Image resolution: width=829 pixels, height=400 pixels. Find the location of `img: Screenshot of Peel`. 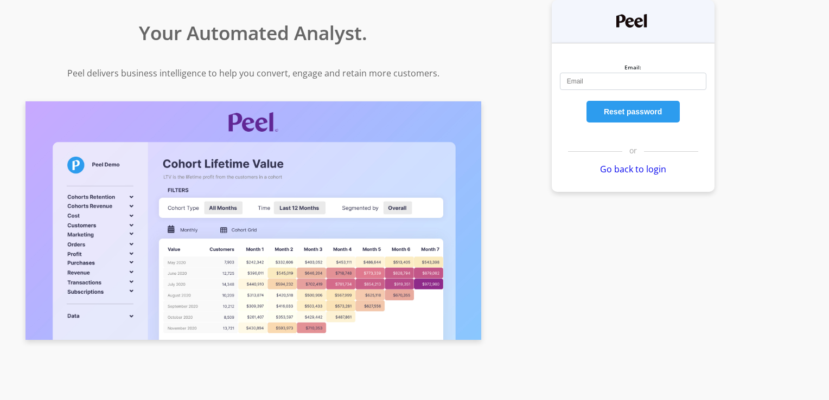

img: Screenshot of Peel is located at coordinates (253, 221).